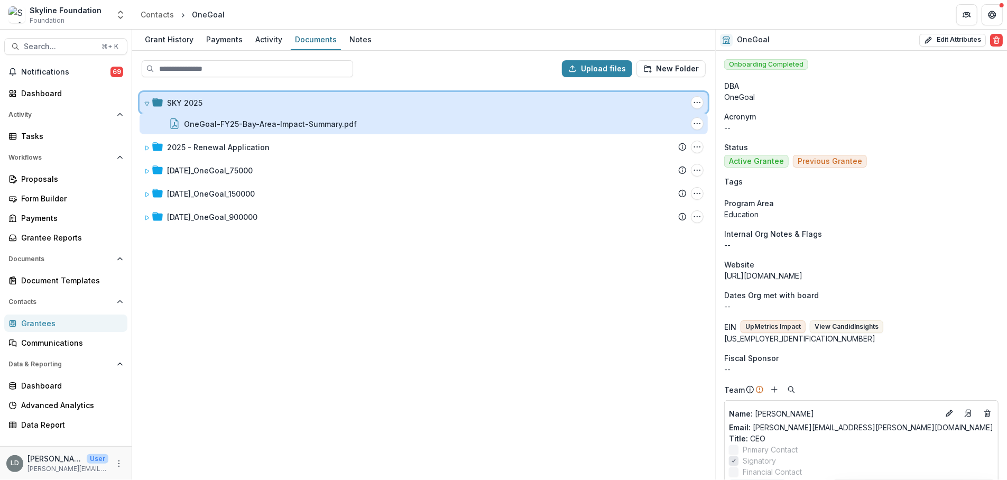 Image resolution: width=1007 pixels, height=480 pixels. What do you see at coordinates (66, 157) in the screenshot?
I see `button: Open Workflows` at bounding box center [66, 157].